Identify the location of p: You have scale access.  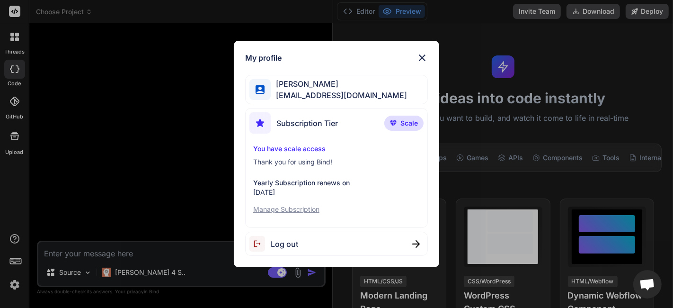
(337, 149).